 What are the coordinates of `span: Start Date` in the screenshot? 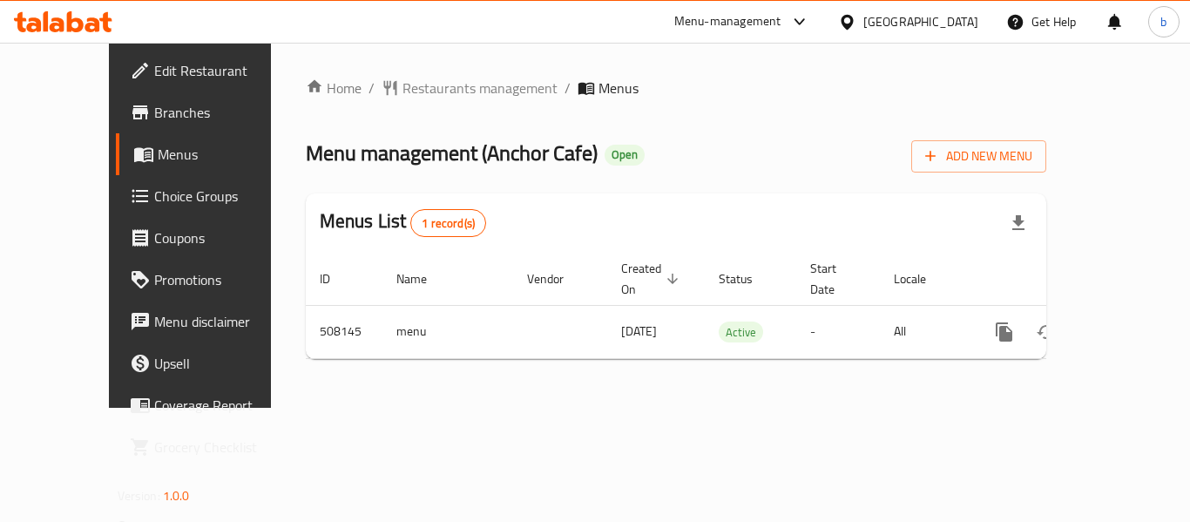 It's located at (834, 279).